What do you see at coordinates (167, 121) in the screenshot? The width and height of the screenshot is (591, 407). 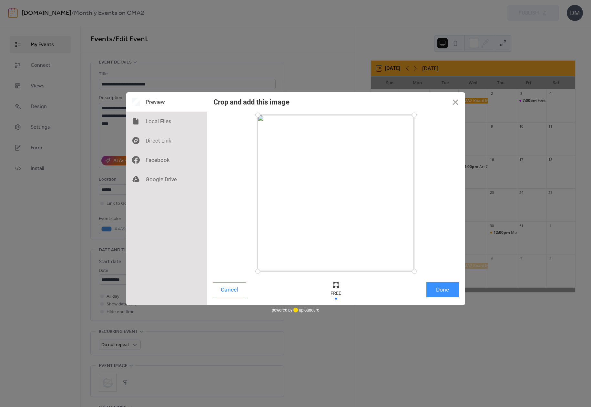 I see `div: Local Files` at bounding box center [167, 121].